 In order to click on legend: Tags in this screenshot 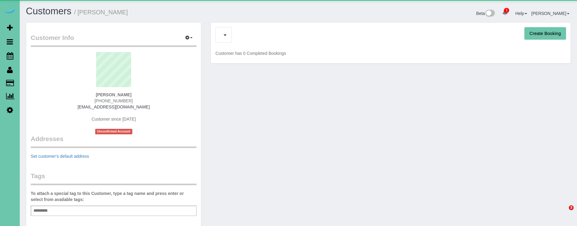, I will do `click(113, 178)`.